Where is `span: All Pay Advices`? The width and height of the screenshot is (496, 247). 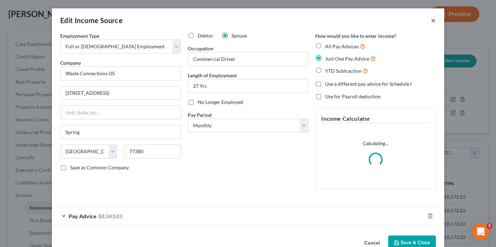 span: All Pay Advices is located at coordinates (342, 46).